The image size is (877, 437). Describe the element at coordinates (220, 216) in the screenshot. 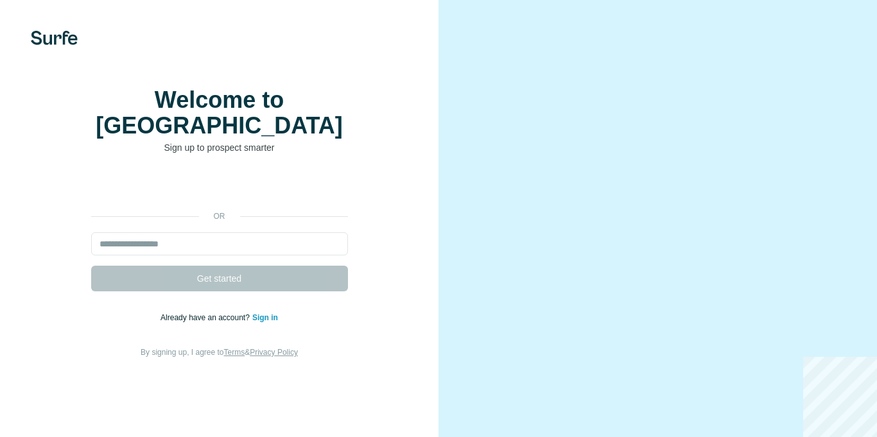

I see `p: or` at that location.